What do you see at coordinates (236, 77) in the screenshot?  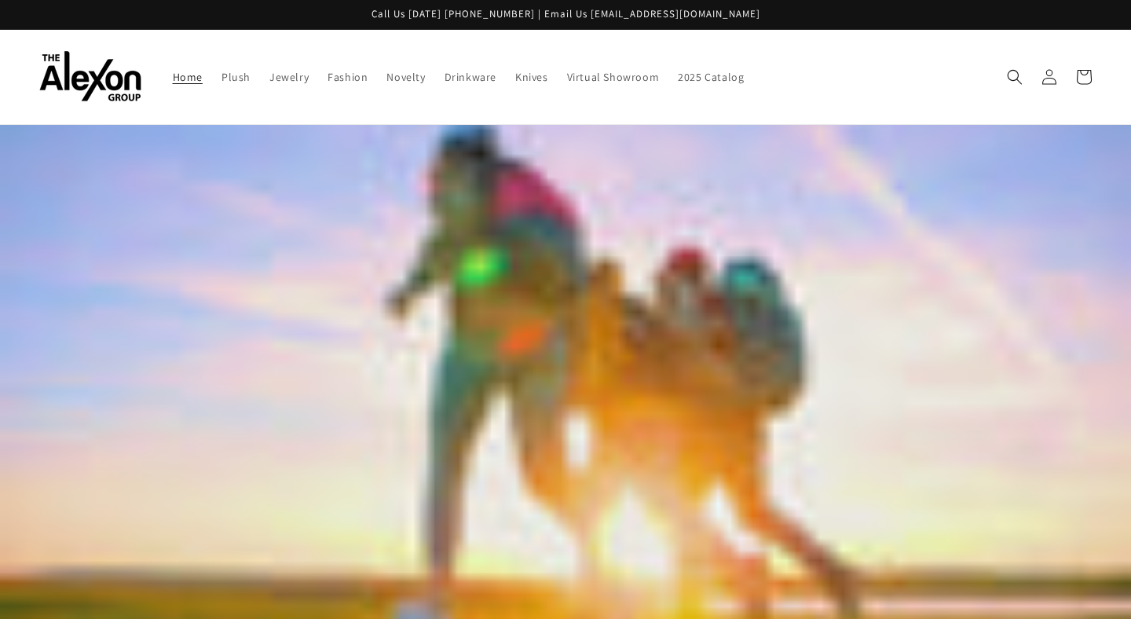 I see `a: Plush` at bounding box center [236, 77].